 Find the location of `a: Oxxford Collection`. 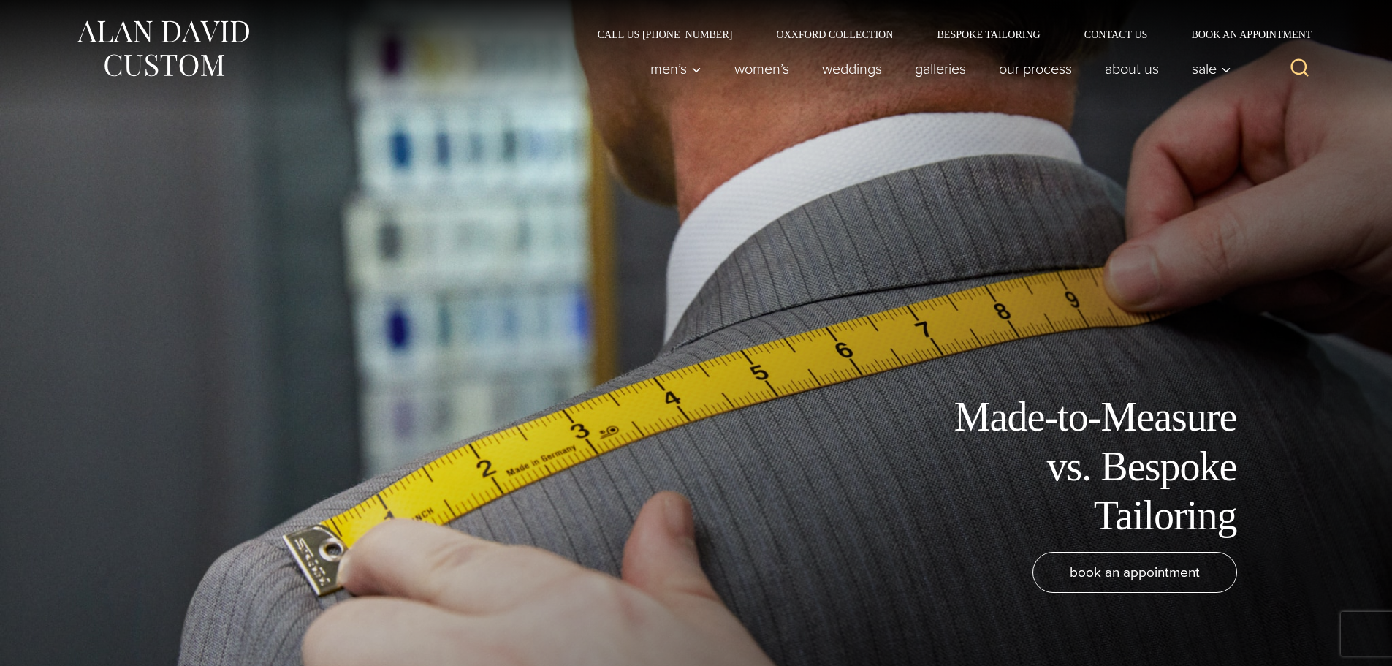

a: Oxxford Collection is located at coordinates (835, 34).